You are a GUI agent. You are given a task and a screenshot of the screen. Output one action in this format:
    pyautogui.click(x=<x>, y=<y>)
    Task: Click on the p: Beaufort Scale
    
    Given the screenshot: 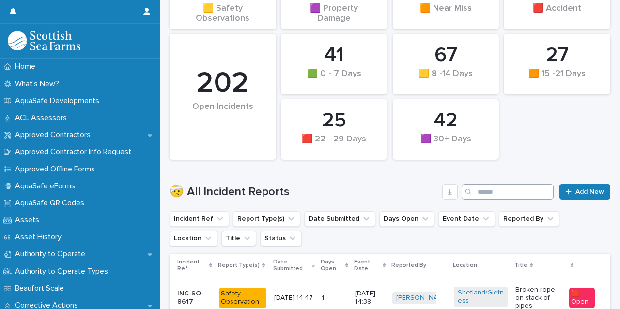 What is the action you would take?
    pyautogui.click(x=41, y=288)
    